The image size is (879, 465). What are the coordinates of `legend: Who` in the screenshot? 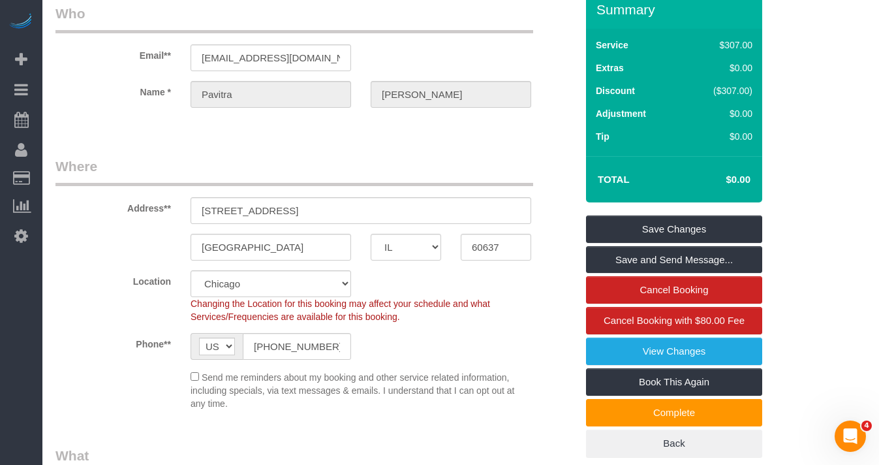 It's located at (294, 18).